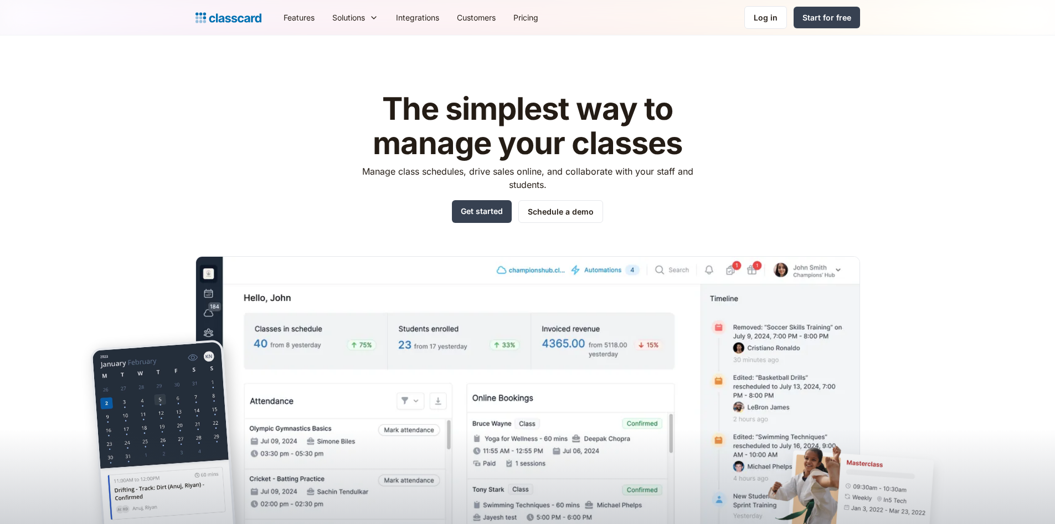 The image size is (1055, 524). Describe the element at coordinates (527, 126) in the screenshot. I see `h1: The simplest way to manage your classes` at that location.